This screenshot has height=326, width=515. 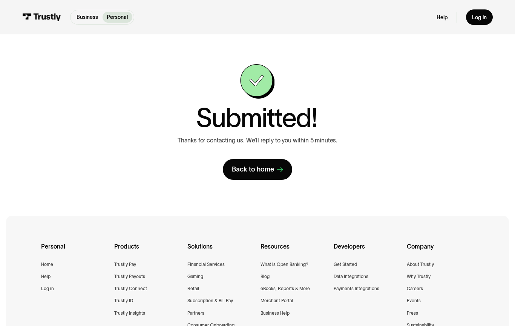 I want to click on div: Developers, so click(x=367, y=251).